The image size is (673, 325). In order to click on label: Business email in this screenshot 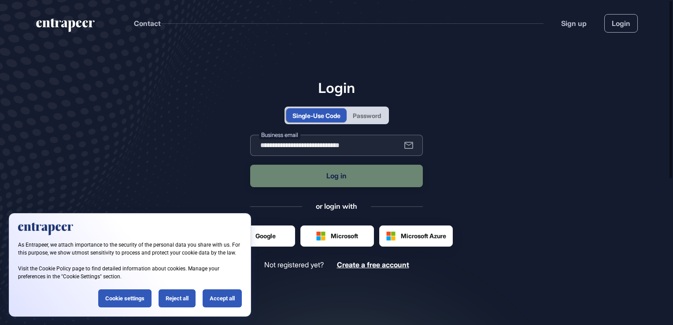, I will do `click(280, 135)`.